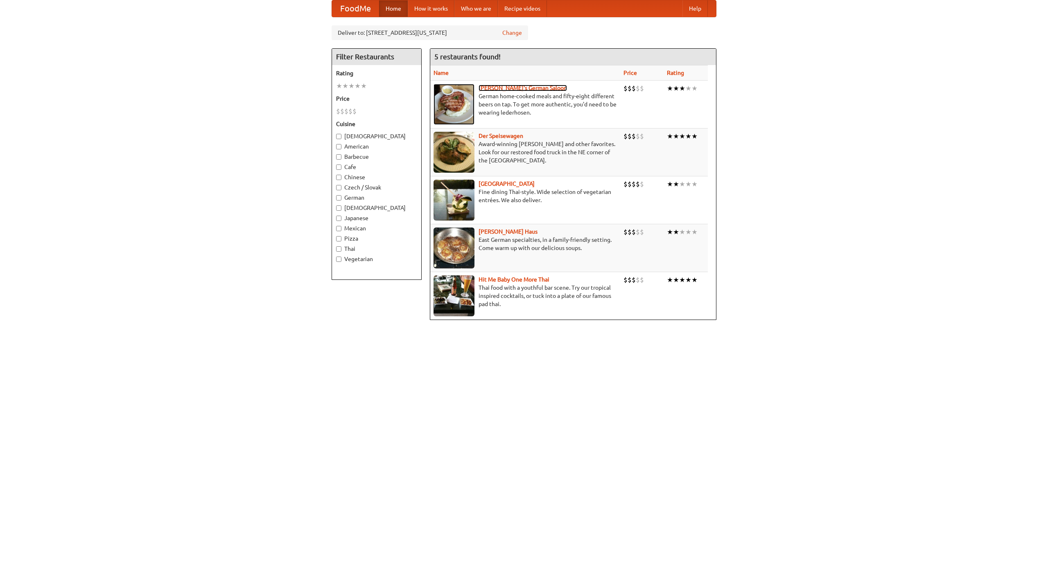 The height and width of the screenshot is (579, 1048). Describe the element at coordinates (338, 147) in the screenshot. I see `input: American` at that location.